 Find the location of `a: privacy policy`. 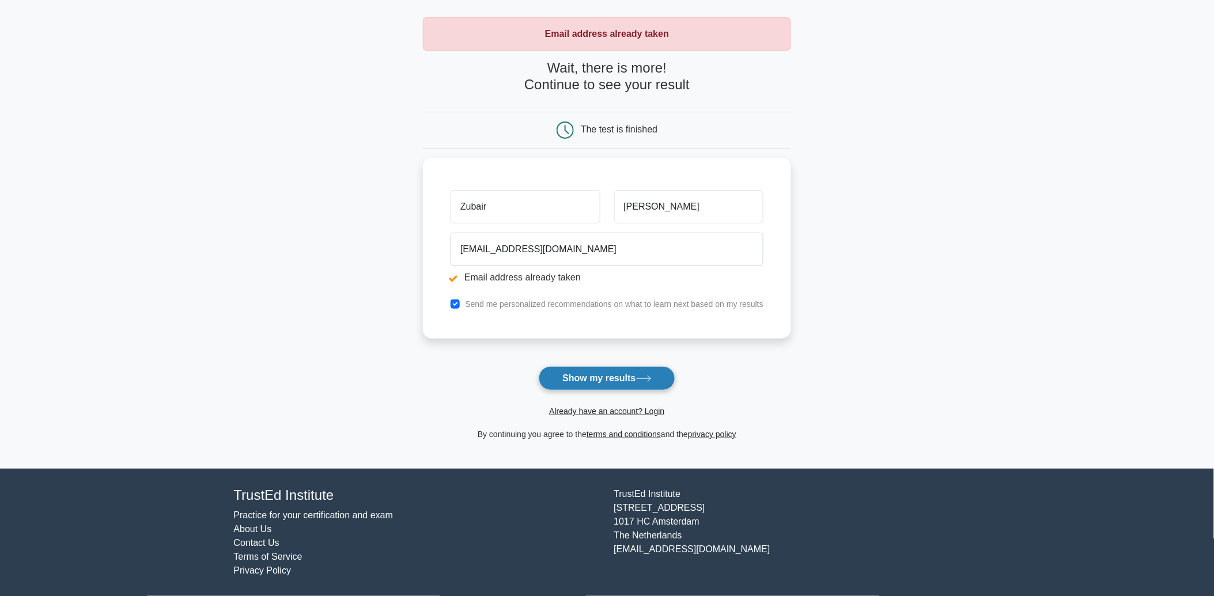

a: privacy policy is located at coordinates (712, 435).